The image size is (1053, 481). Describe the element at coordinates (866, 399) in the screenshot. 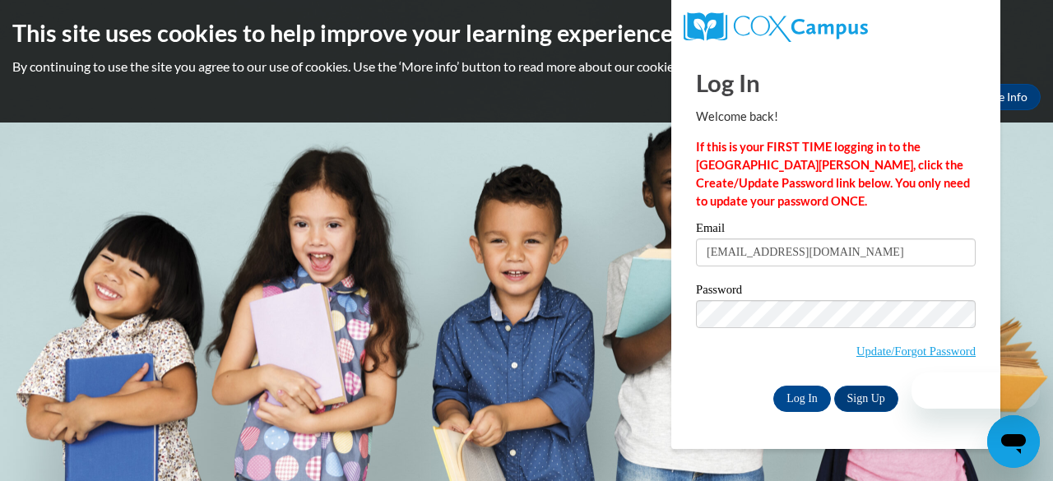

I see `a: Sign Up` at that location.